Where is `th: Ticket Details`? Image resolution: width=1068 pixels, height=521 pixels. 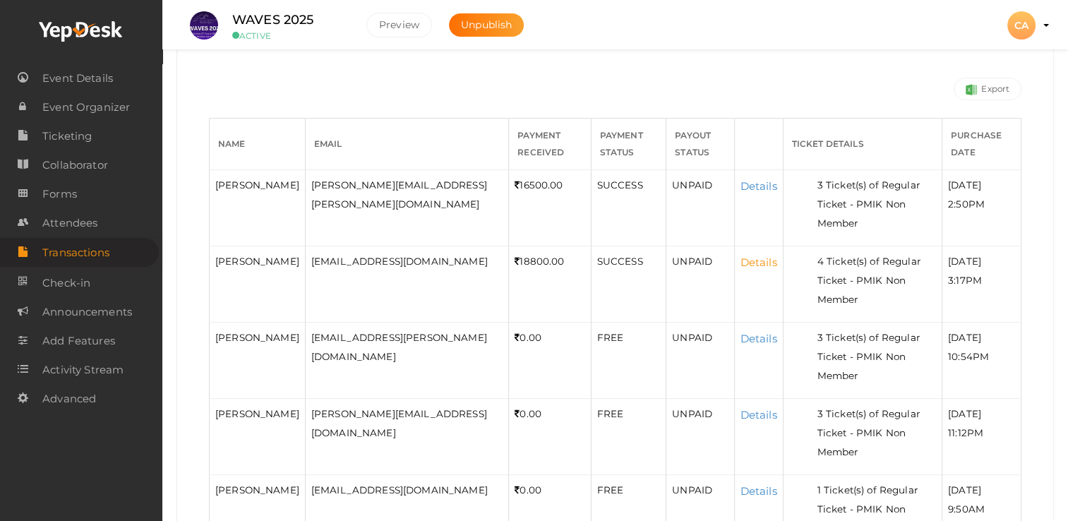
th: Ticket Details is located at coordinates (862, 143).